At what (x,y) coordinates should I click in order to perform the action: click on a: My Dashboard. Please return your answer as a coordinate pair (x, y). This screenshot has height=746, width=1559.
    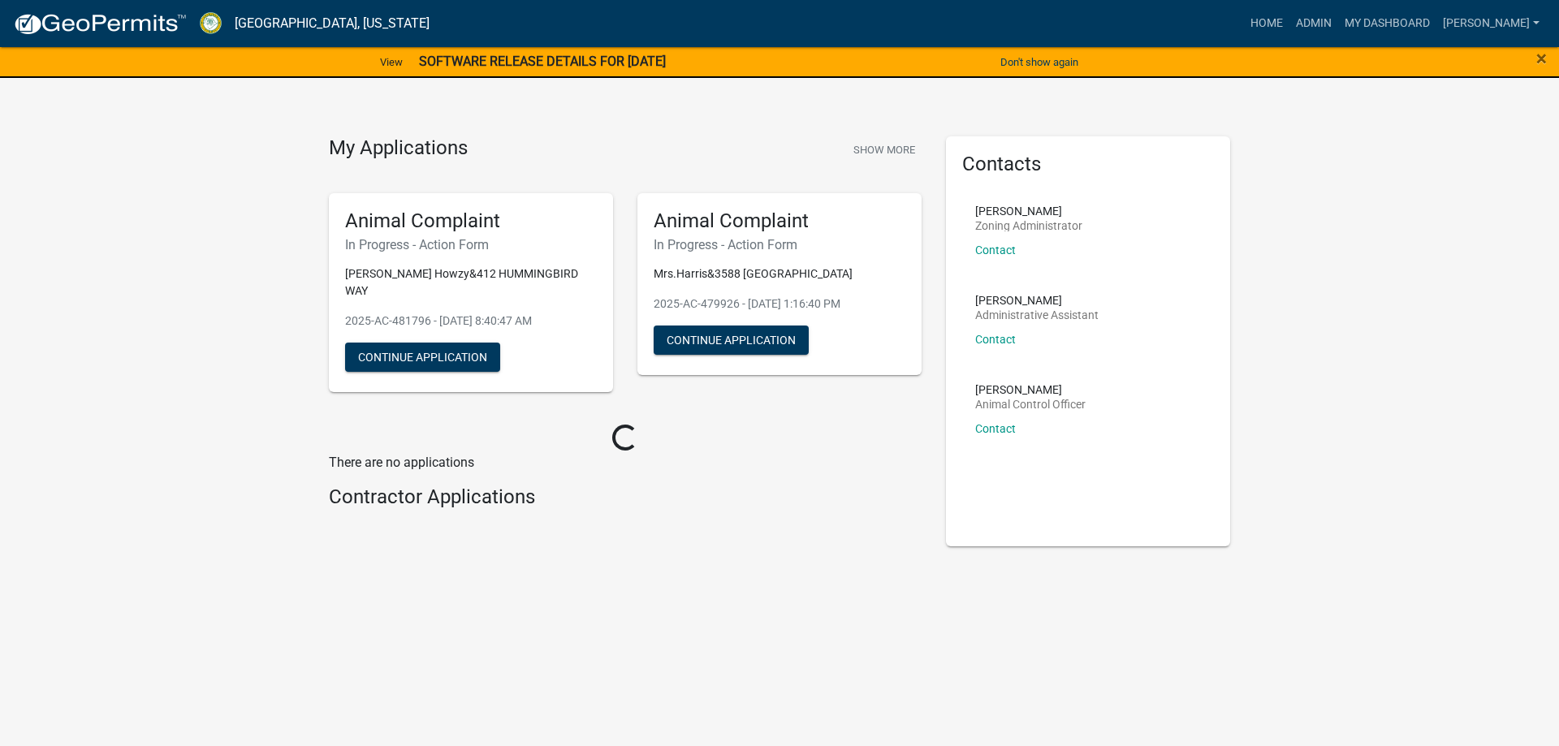
    Looking at the image, I should click on (1387, 24).